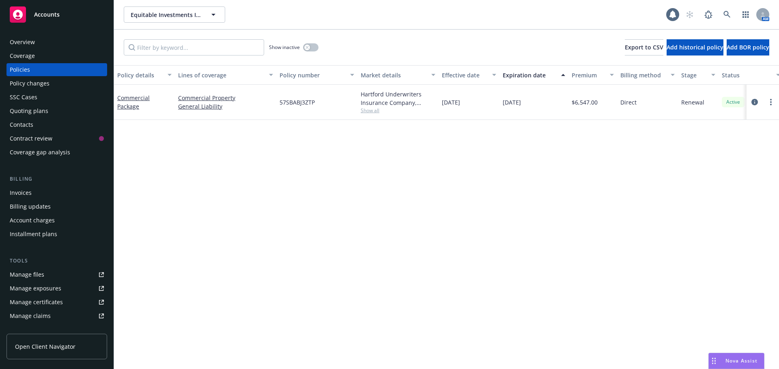  Describe the element at coordinates (398, 75) in the screenshot. I see `button: Market details` at that location.